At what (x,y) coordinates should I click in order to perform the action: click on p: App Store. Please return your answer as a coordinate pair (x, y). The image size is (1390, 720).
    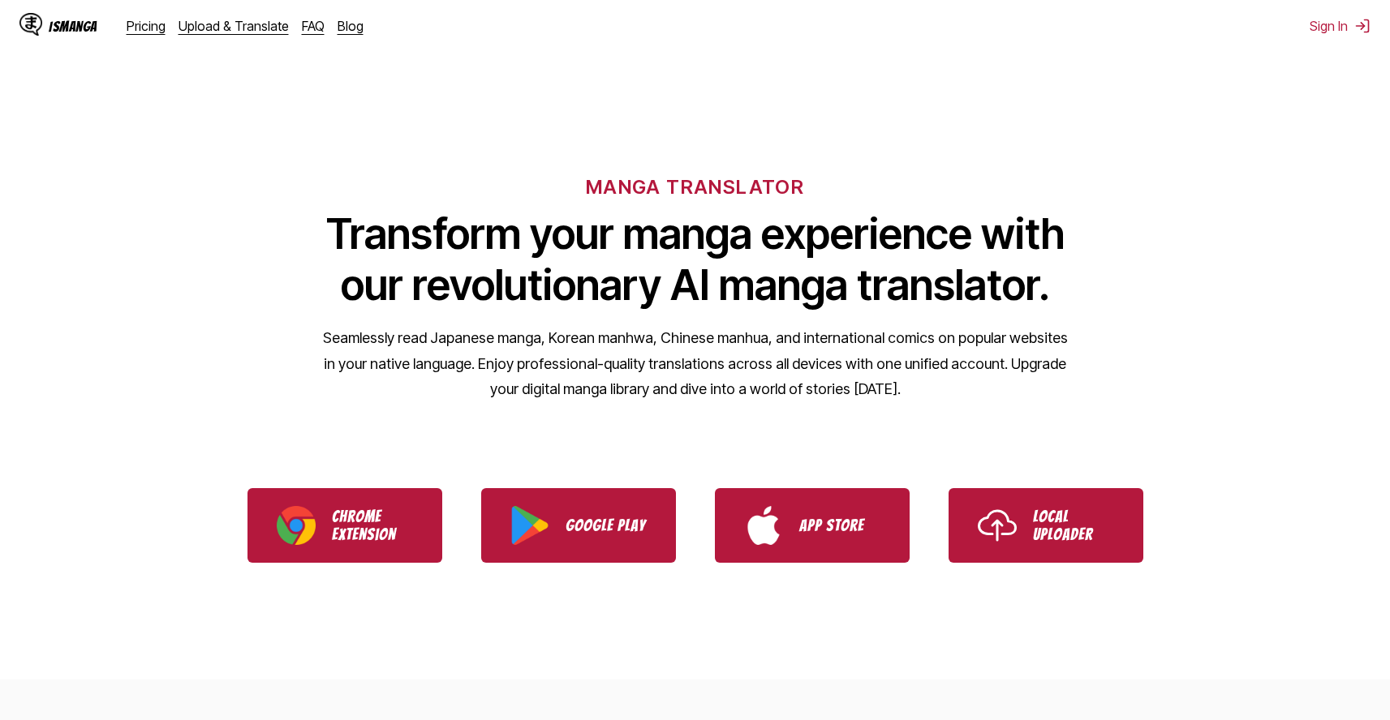
    Looking at the image, I should click on (840, 526).